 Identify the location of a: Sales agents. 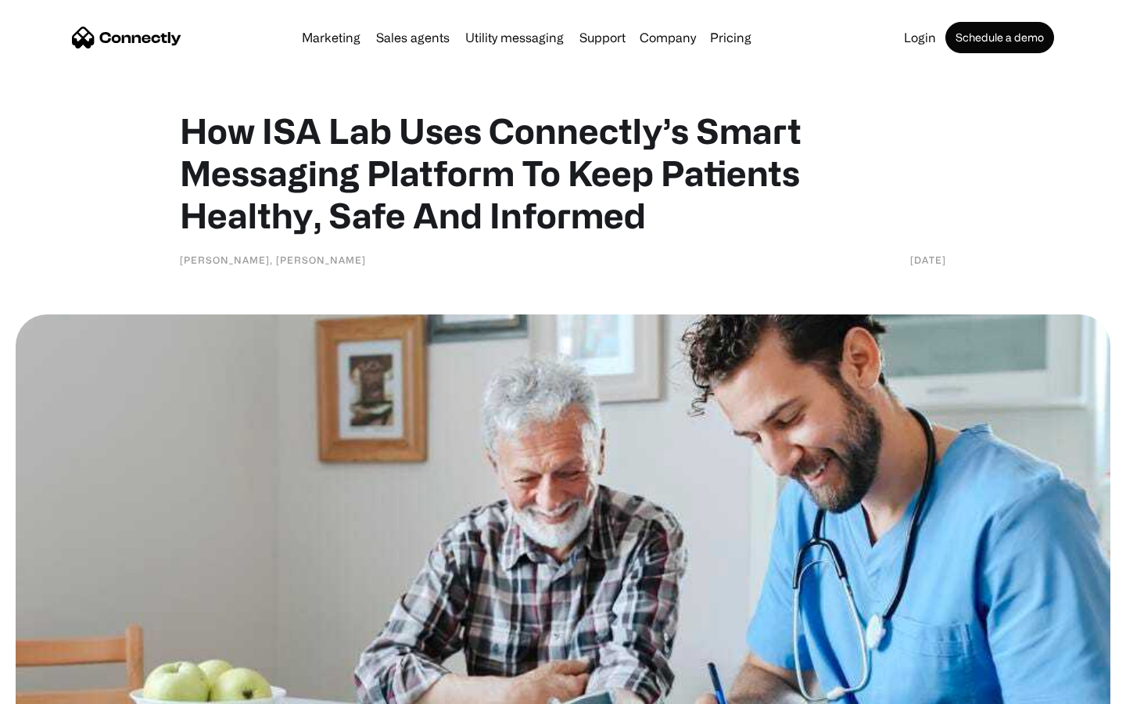
(413, 38).